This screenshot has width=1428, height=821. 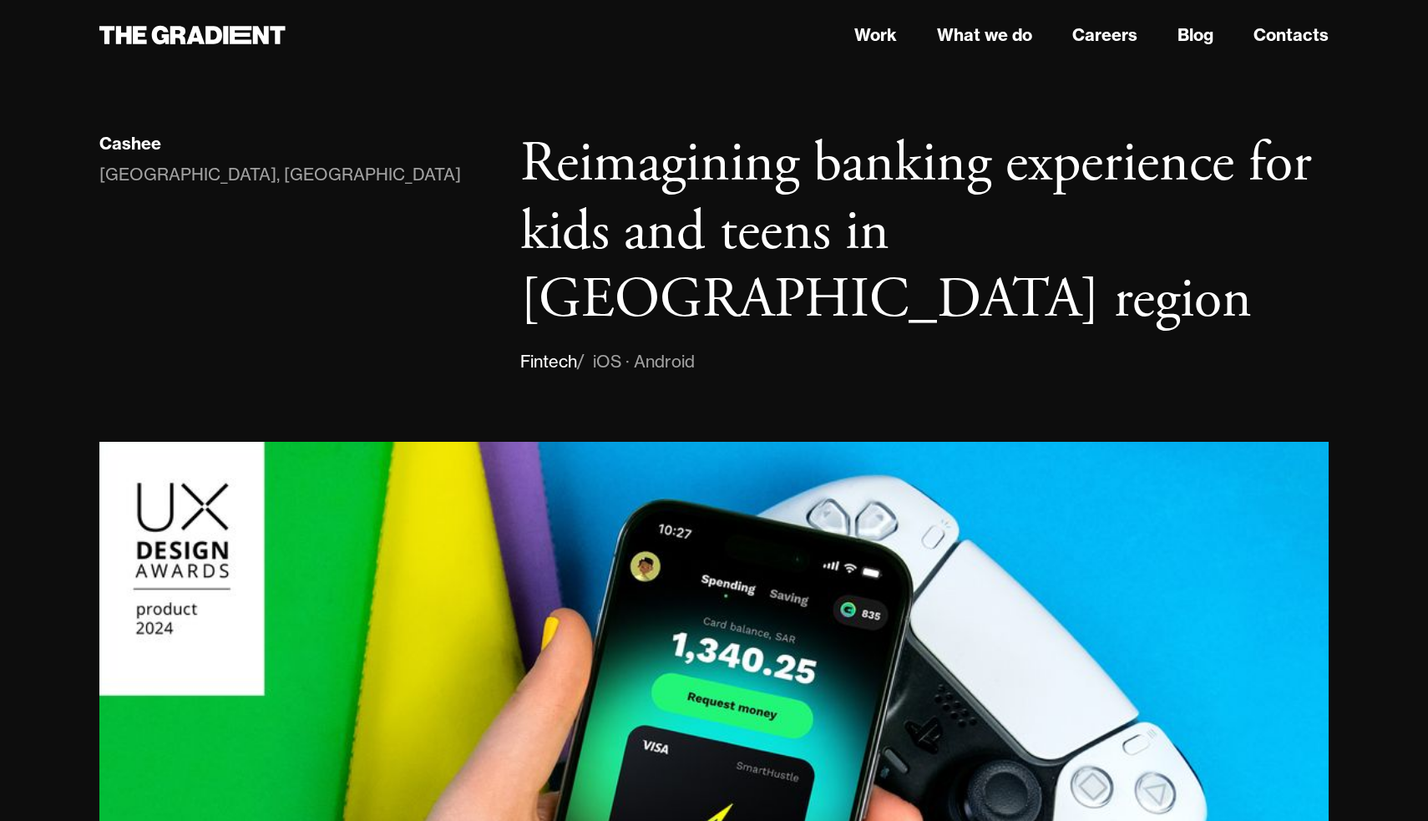 What do you see at coordinates (1291, 35) in the screenshot?
I see `a: Contacts` at bounding box center [1291, 35].